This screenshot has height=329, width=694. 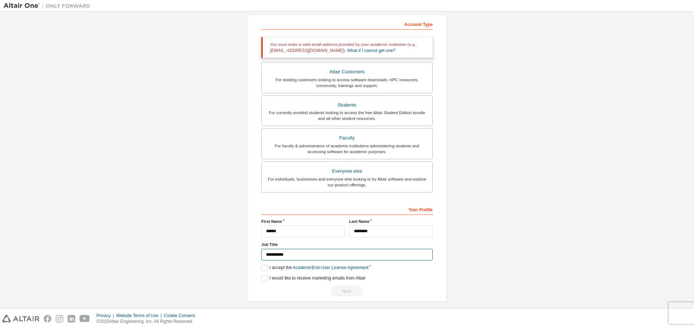 I want to click on div: Your Profile, so click(x=347, y=209).